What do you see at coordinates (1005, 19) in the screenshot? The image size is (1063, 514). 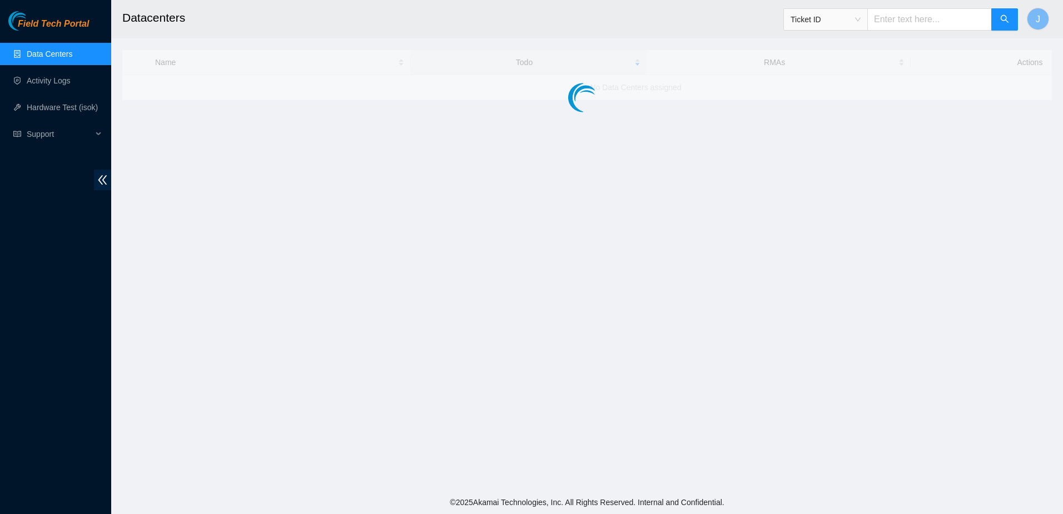 I see `button: search` at bounding box center [1005, 19].